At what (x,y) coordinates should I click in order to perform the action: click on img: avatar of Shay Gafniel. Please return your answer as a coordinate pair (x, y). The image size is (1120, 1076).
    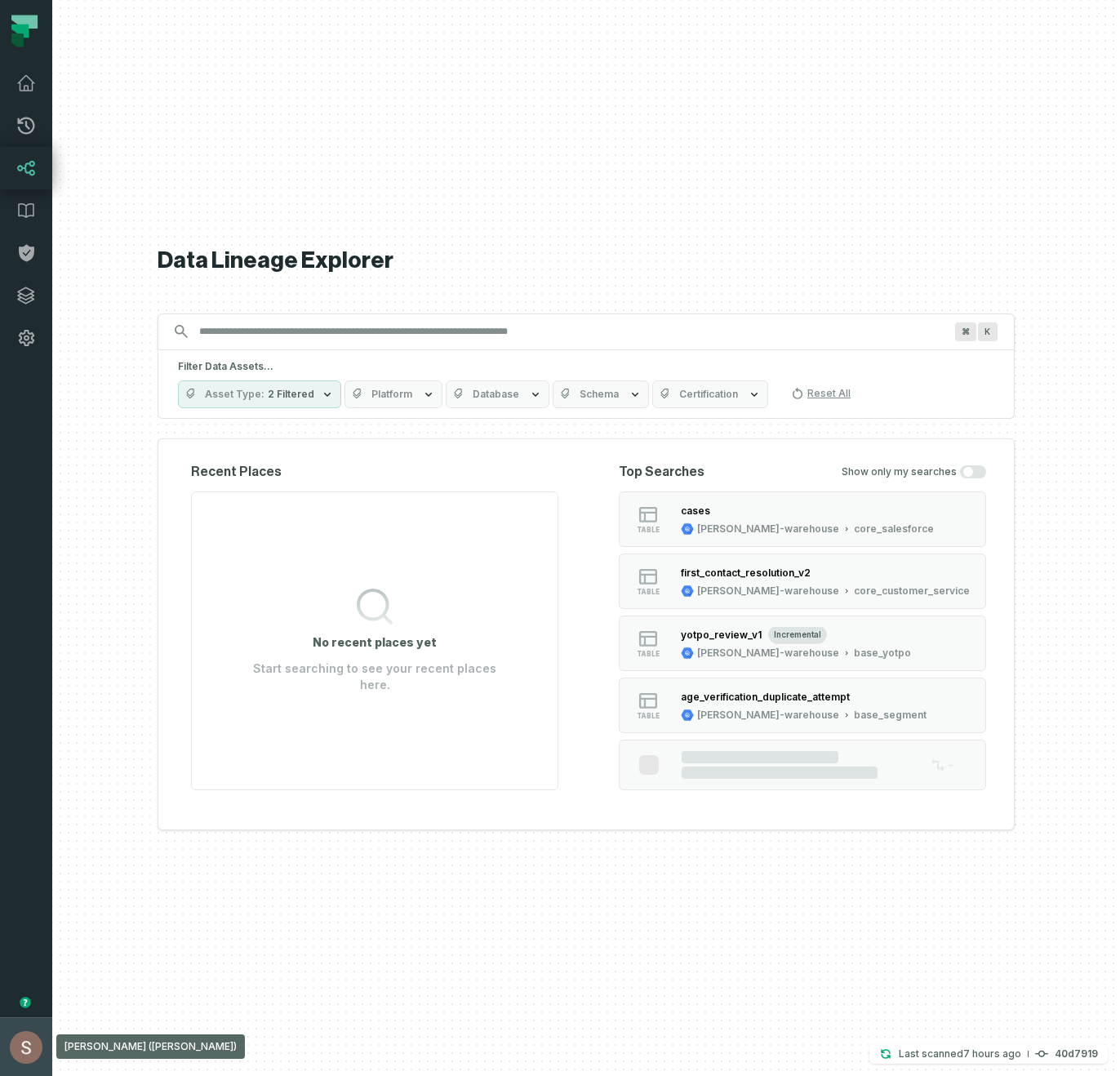
    Looking at the image, I should click on (26, 1048).